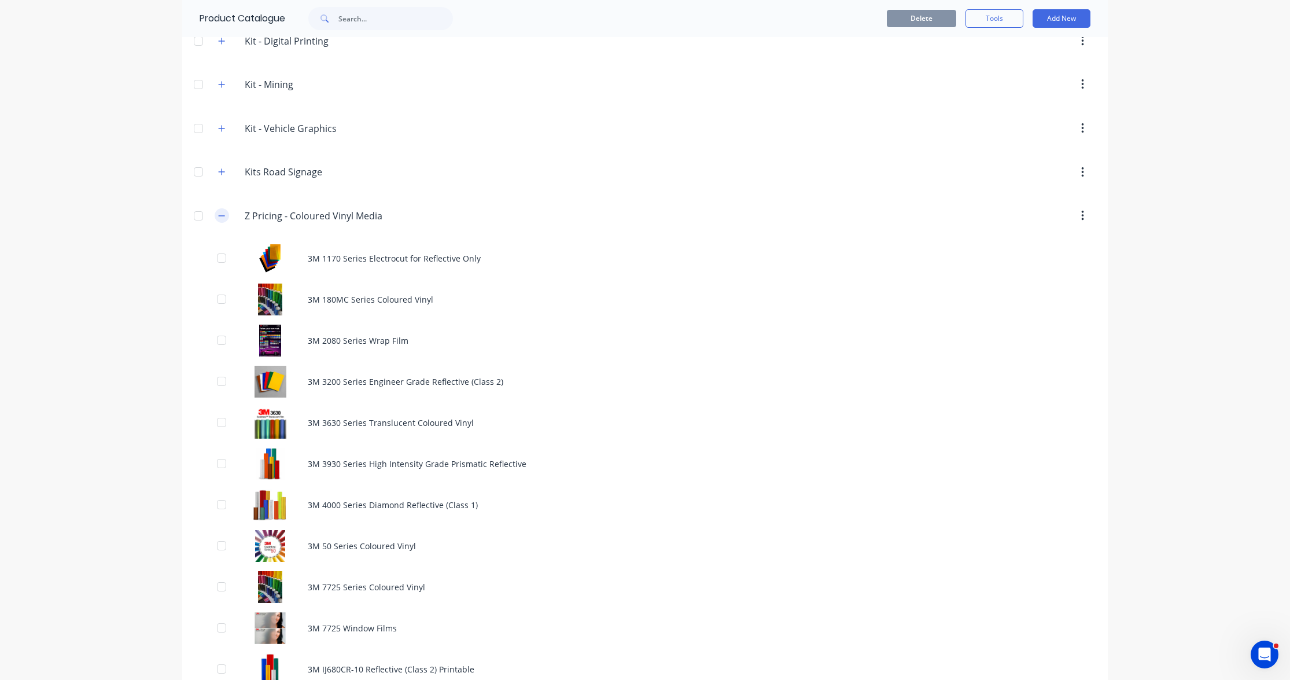 The width and height of the screenshot is (1290, 680). I want to click on div: 3M 50 Series Coloured Vinyl3M 50 Series Coloured Vinyl, so click(645, 545).